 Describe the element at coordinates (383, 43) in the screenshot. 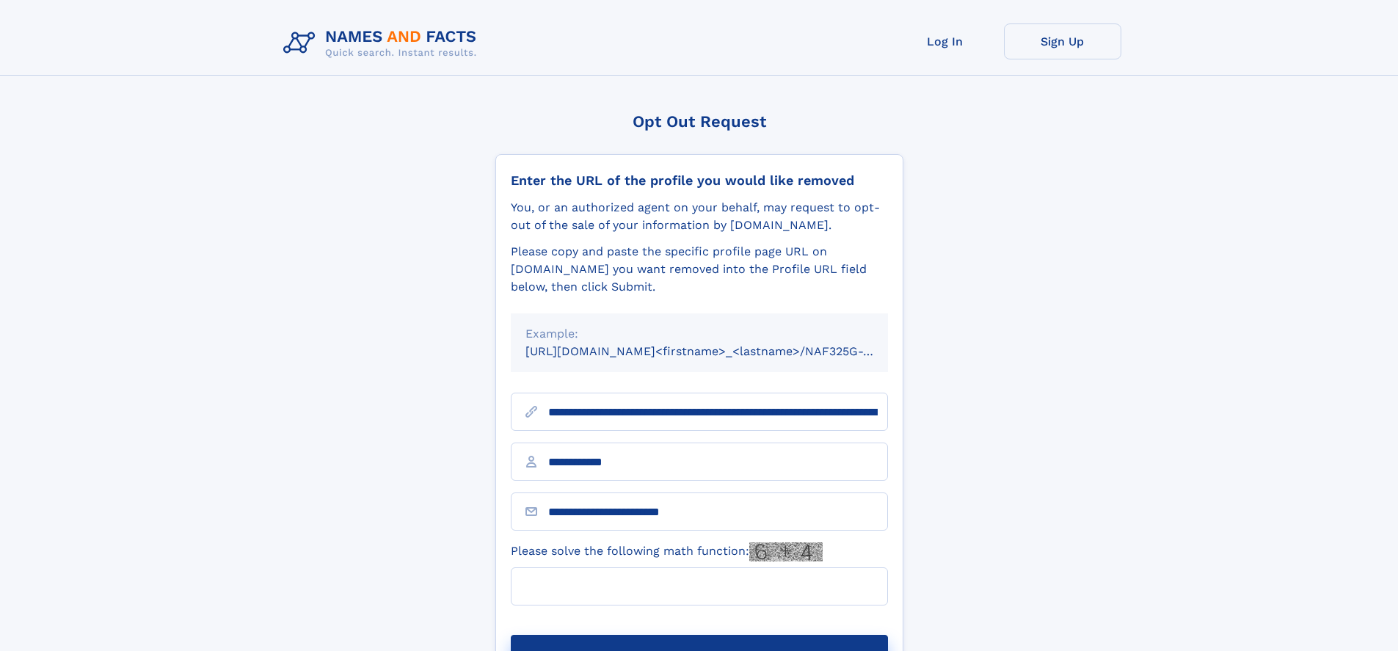

I see `img: Logo Names and Facts` at that location.